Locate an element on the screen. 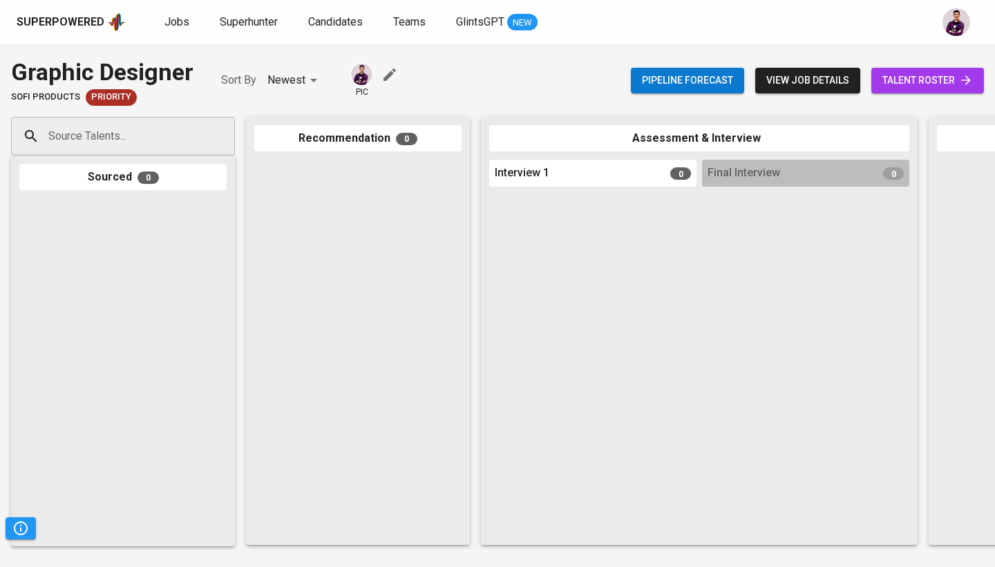 The image size is (995, 567). span: talent roster is located at coordinates (927, 80).